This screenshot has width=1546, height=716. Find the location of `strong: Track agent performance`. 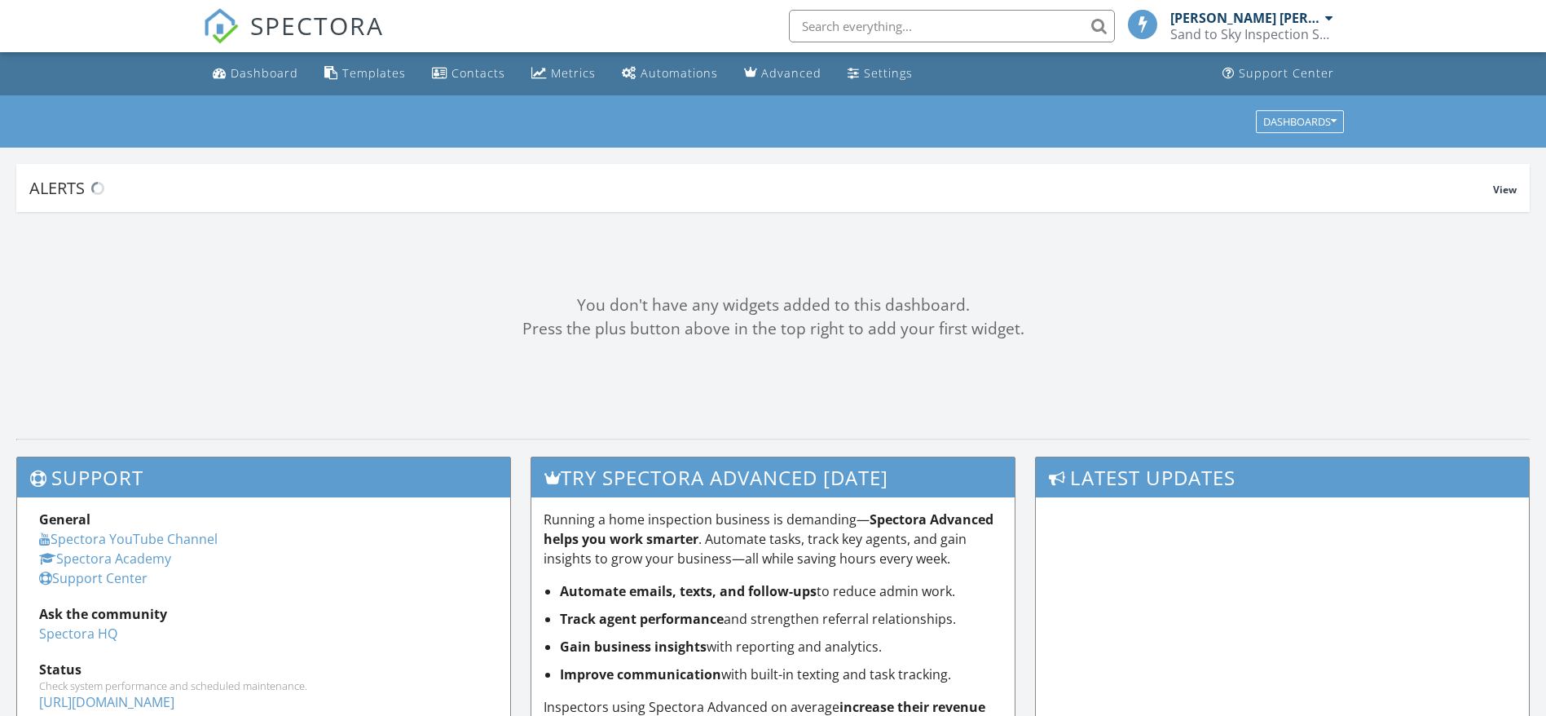

strong: Track agent performance is located at coordinates (641, 619).